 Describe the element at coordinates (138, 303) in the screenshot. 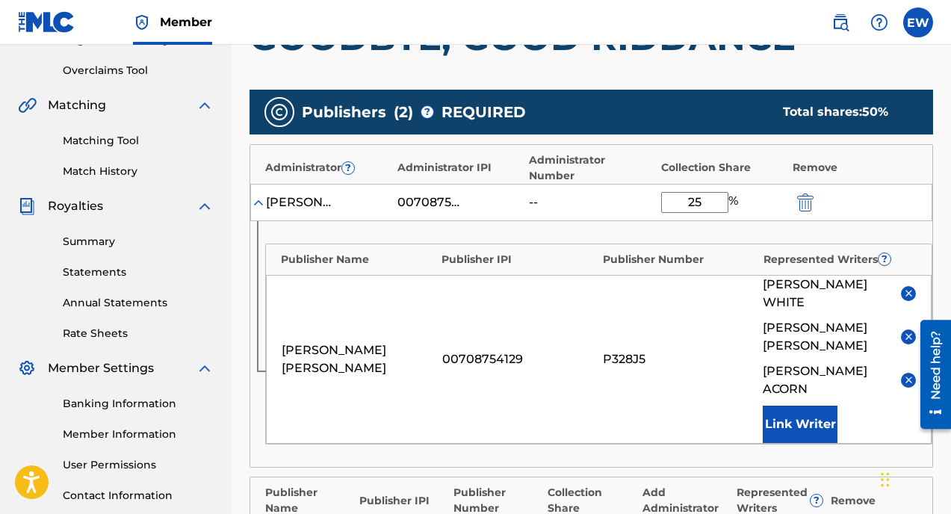

I see `a: Annual Statements` at that location.